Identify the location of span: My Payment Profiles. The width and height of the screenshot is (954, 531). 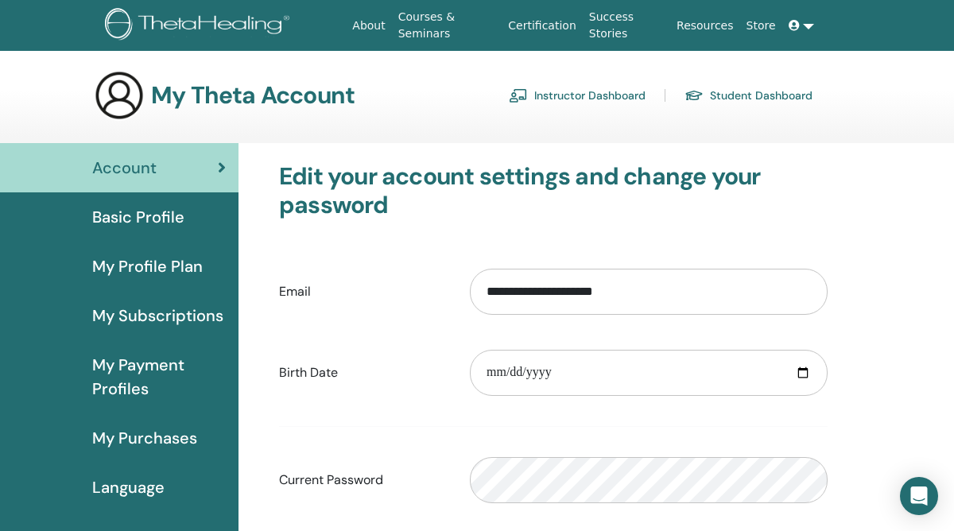
(159, 377).